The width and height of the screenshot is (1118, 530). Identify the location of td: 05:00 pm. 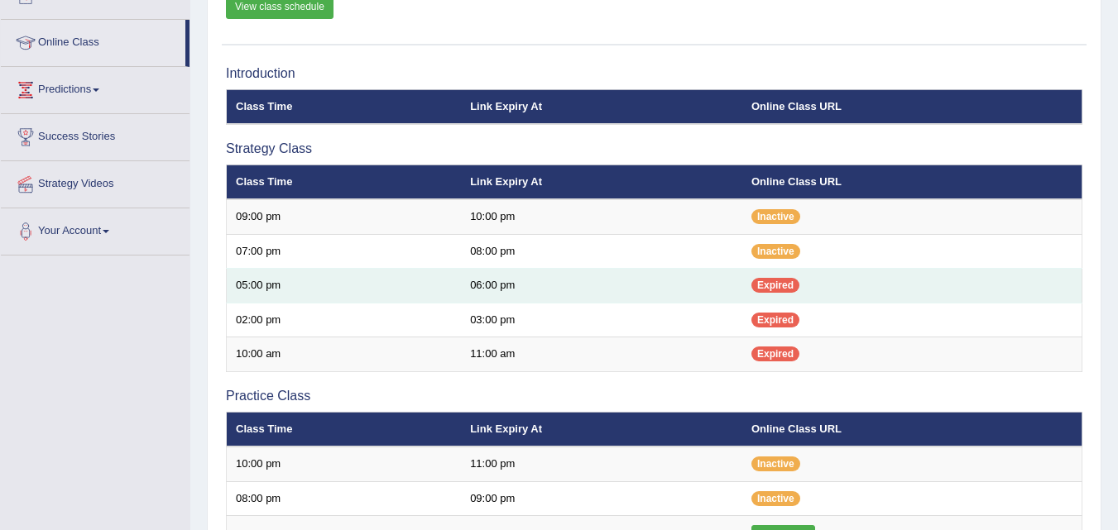
(344, 286).